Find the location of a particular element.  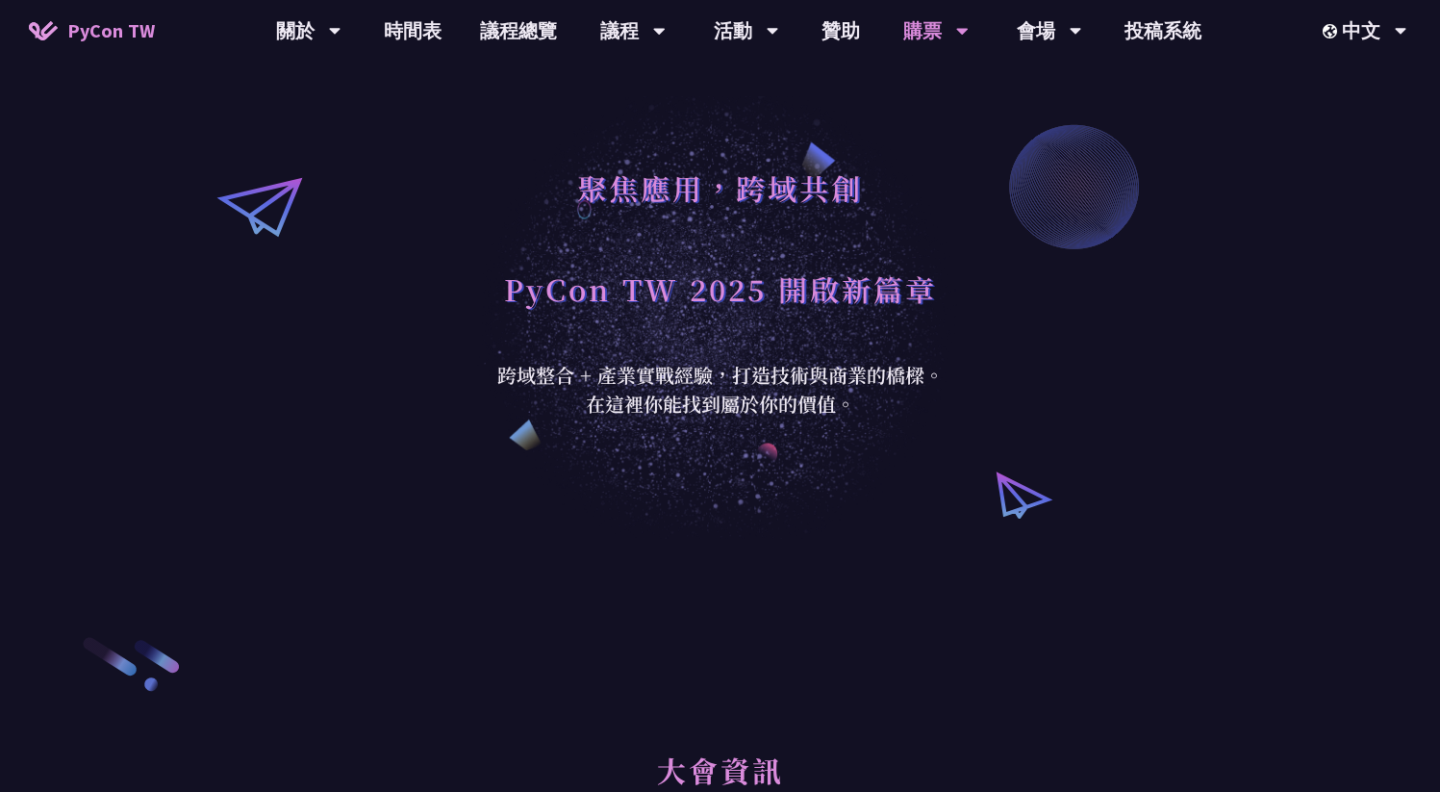

h1: 聚焦應用，跨域共創 is located at coordinates (719, 188).